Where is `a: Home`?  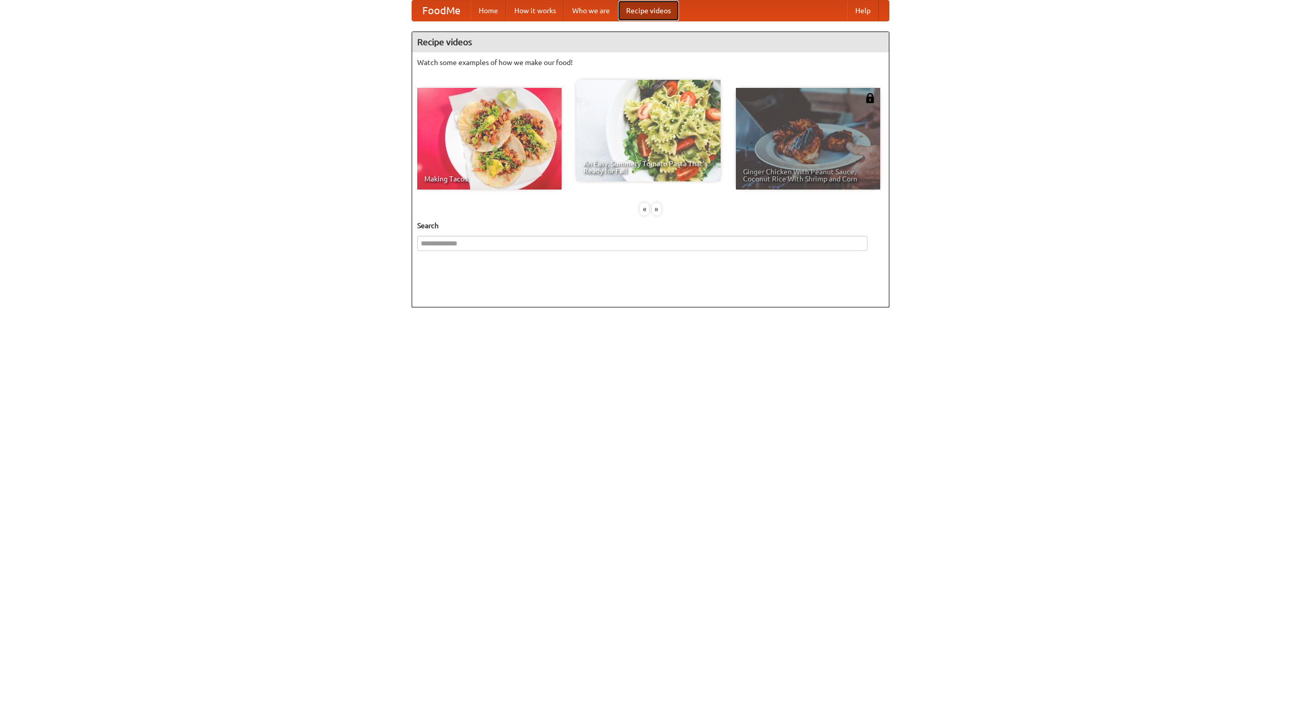 a: Home is located at coordinates (488, 11).